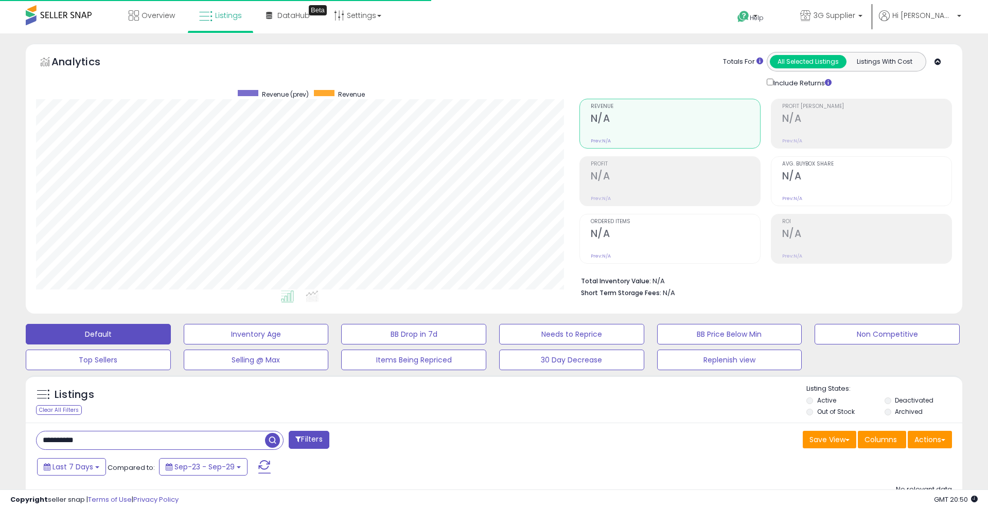 The width and height of the screenshot is (988, 510). I want to click on li: N/A, so click(762, 280).